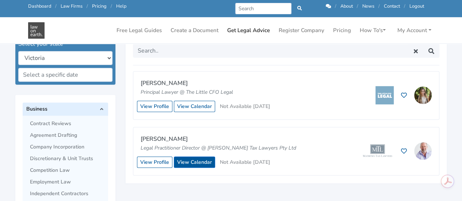 This screenshot has height=201, width=462. Describe the element at coordinates (69, 171) in the screenshot. I see `a: Competition Law` at that location.